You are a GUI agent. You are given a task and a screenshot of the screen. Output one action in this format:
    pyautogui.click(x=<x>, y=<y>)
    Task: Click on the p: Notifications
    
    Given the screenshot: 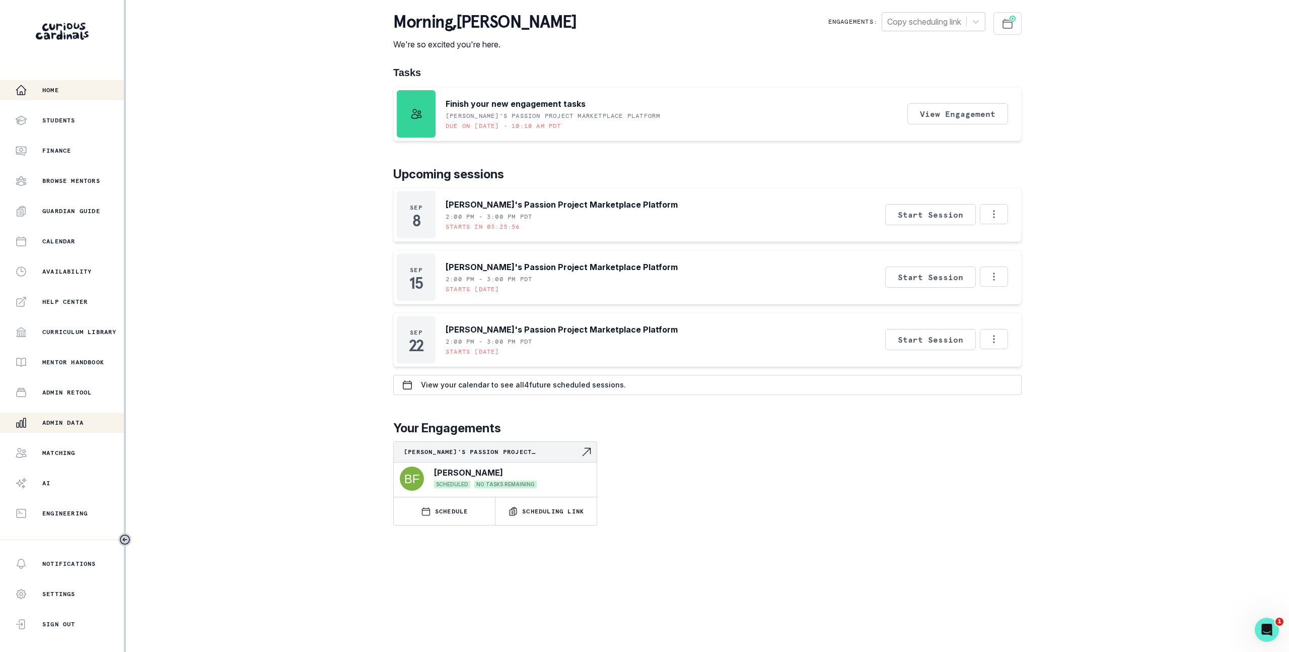 What is the action you would take?
    pyautogui.click(x=69, y=564)
    